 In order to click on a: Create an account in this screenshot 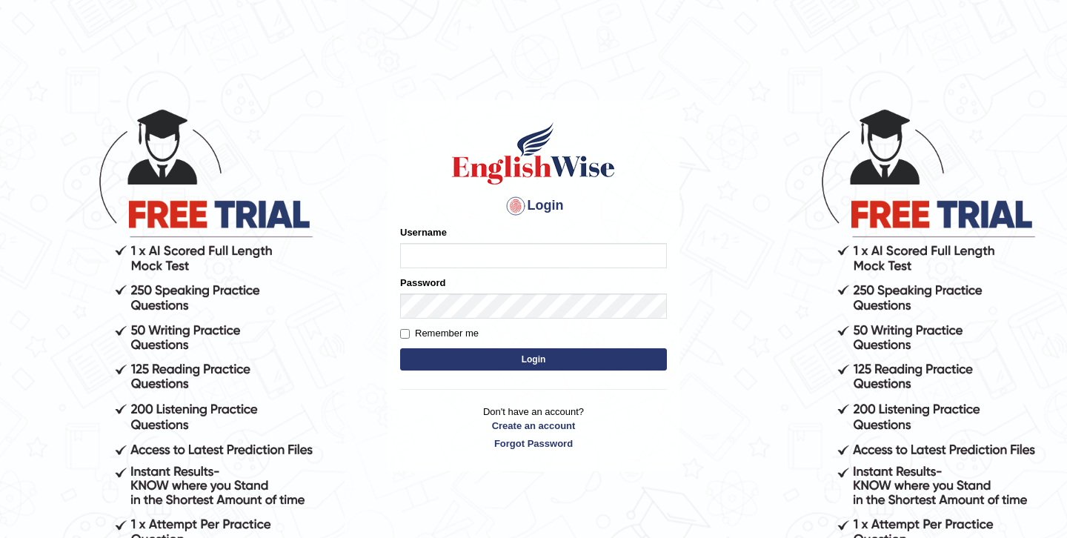, I will do `click(533, 425)`.